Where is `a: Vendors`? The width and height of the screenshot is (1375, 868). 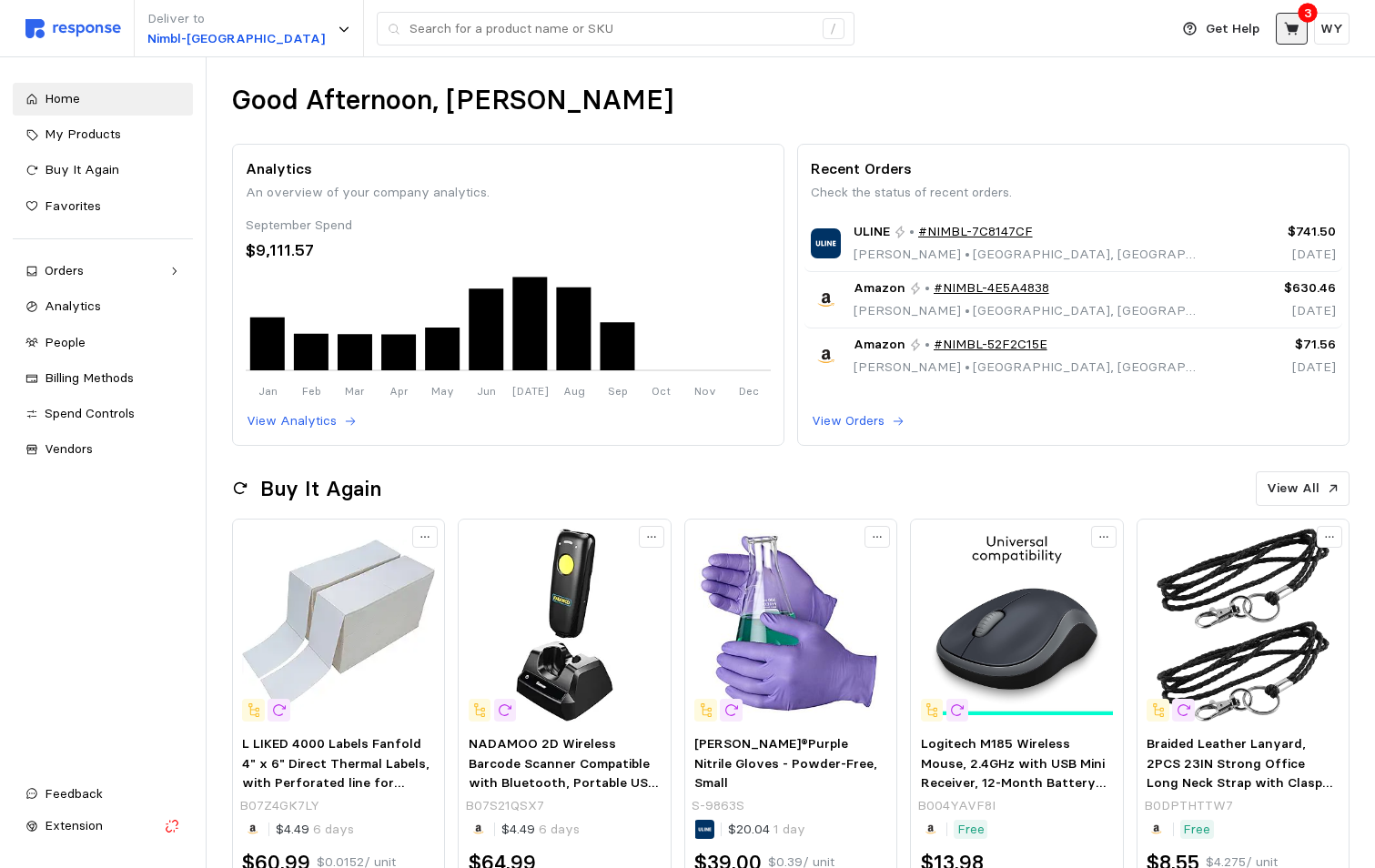 a: Vendors is located at coordinates (103, 449).